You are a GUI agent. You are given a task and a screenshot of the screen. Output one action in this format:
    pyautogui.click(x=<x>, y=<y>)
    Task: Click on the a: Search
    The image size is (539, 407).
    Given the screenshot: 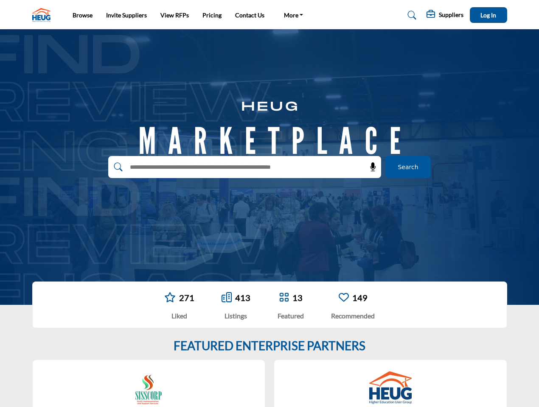 What is the action you would take?
    pyautogui.click(x=410, y=15)
    